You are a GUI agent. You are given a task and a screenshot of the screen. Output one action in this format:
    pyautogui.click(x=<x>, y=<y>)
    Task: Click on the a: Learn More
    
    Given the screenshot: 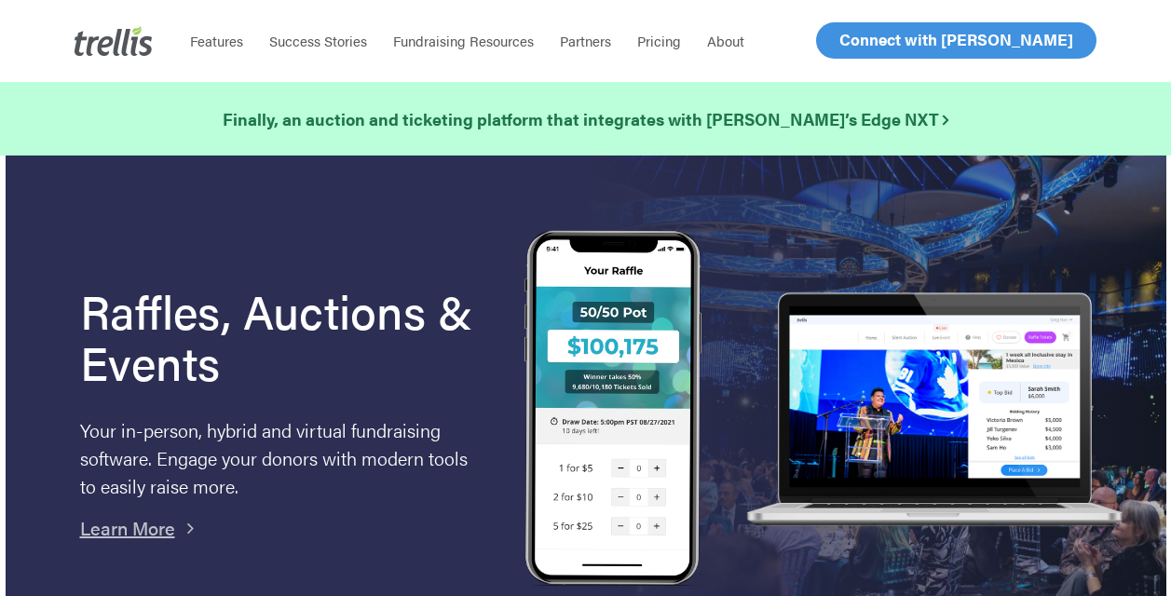 What is the action you would take?
    pyautogui.click(x=128, y=527)
    